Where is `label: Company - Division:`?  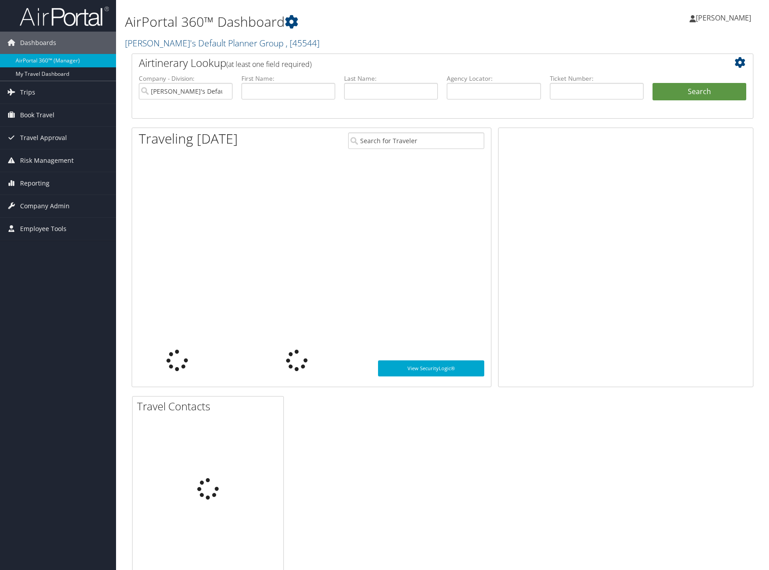
label: Company - Division: is located at coordinates (186, 79).